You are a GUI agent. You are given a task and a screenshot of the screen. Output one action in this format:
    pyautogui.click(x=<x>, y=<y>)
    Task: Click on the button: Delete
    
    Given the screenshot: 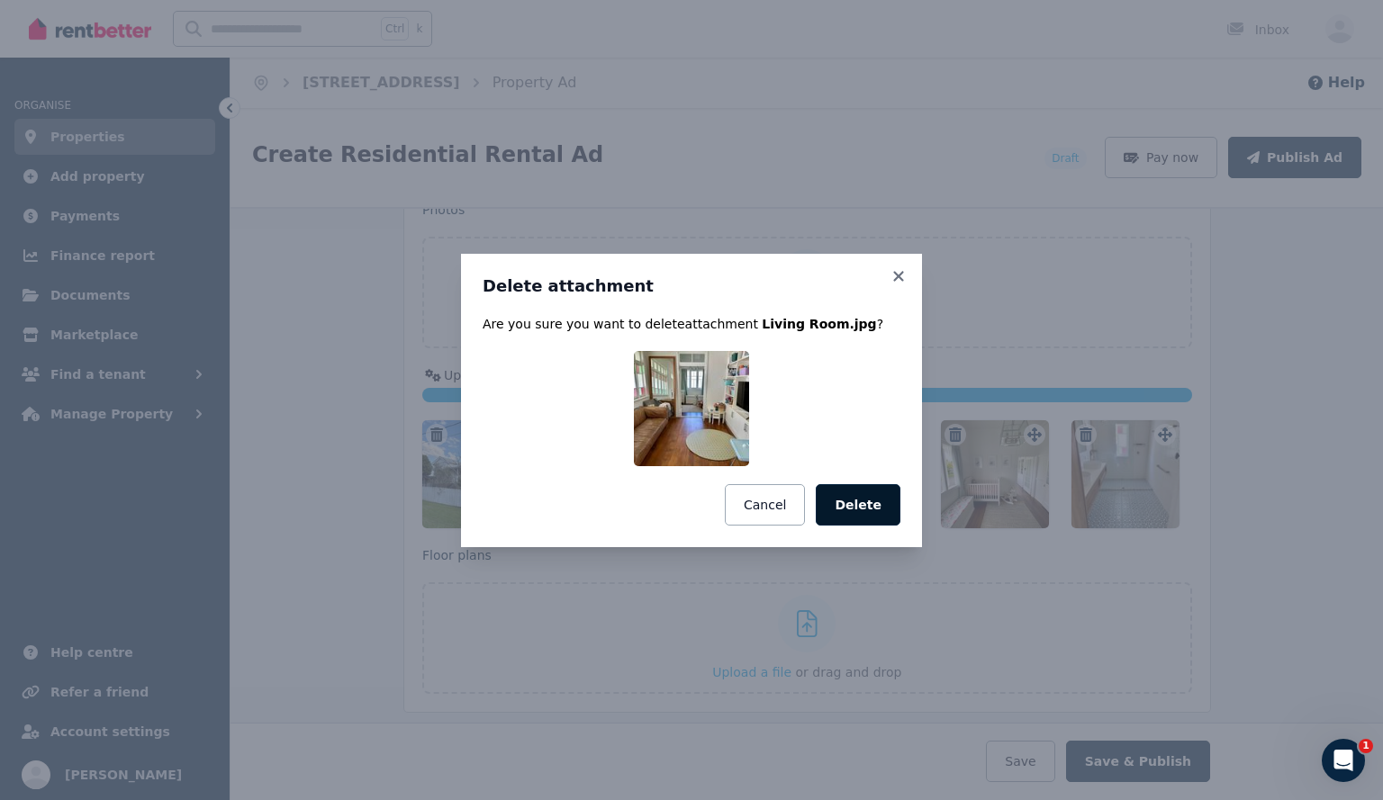 What is the action you would take?
    pyautogui.click(x=858, y=505)
    